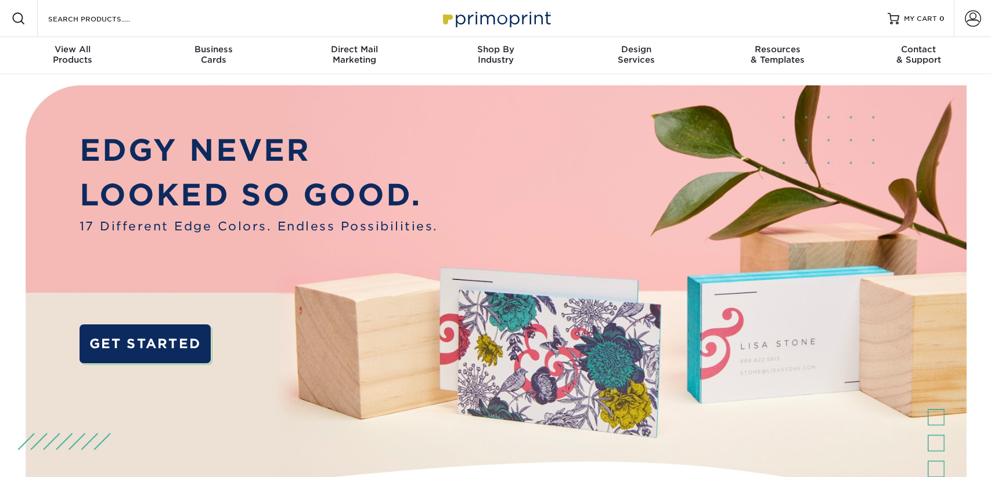 This screenshot has width=991, height=477. I want to click on a: BusinessCards, so click(213, 56).